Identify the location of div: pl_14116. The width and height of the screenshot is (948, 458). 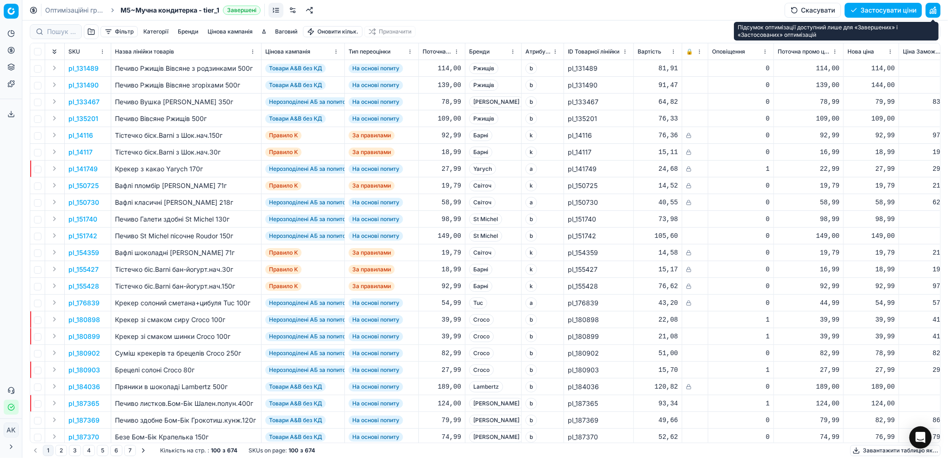
(599, 135).